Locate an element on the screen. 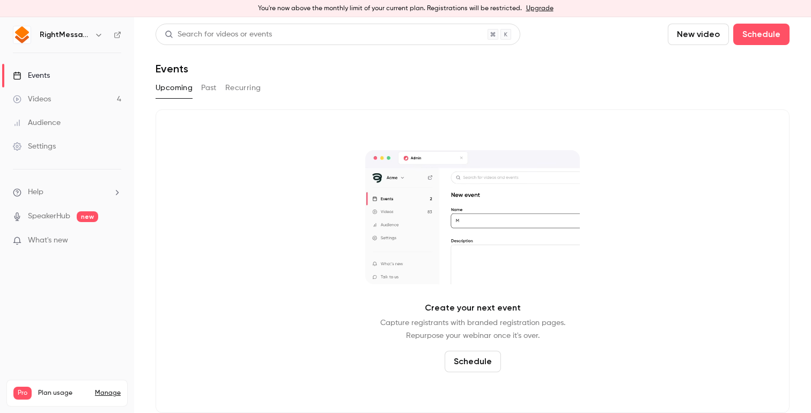  a: Manage is located at coordinates (108, 393).